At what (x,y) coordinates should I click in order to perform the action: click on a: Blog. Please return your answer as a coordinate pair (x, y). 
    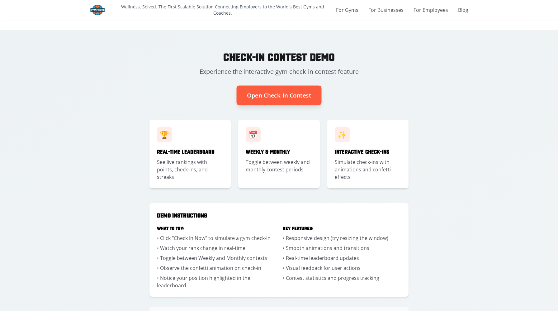
    Looking at the image, I should click on (463, 10).